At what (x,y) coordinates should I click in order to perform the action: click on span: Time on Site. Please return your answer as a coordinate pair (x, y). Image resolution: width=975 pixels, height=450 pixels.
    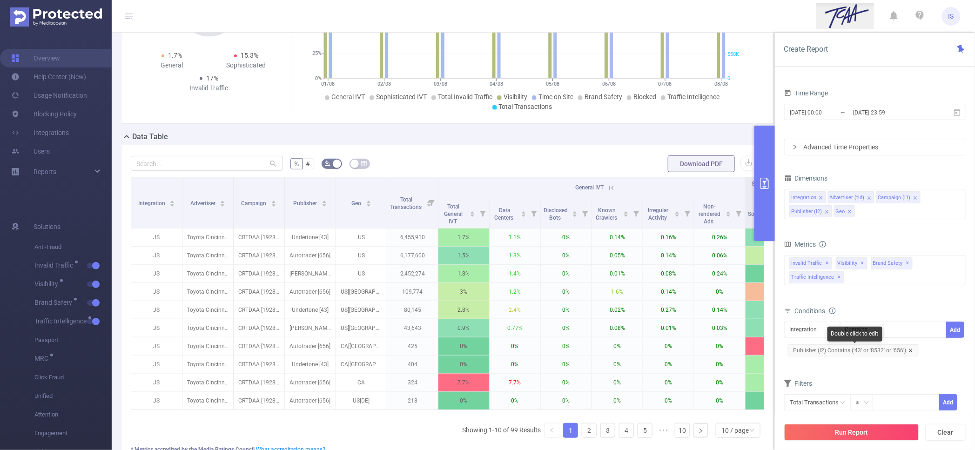
    Looking at the image, I should click on (556, 97).